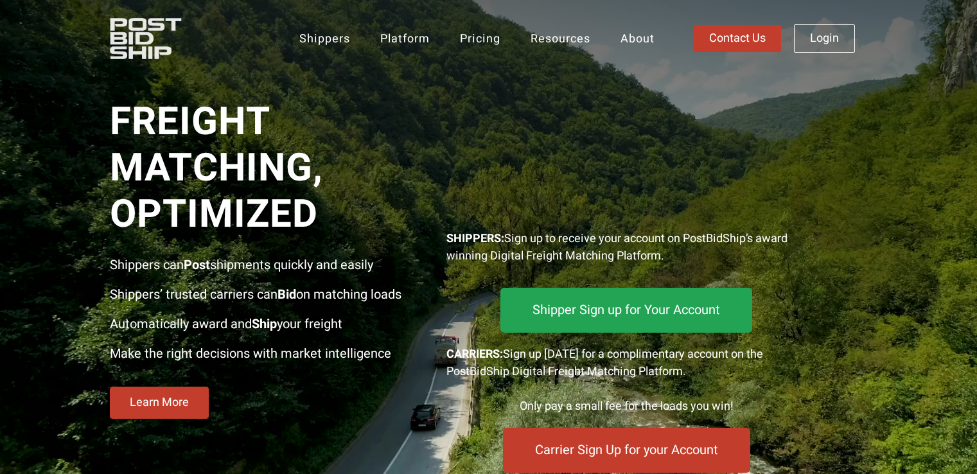  Describe the element at coordinates (737, 39) in the screenshot. I see `a: Contact Us` at that location.